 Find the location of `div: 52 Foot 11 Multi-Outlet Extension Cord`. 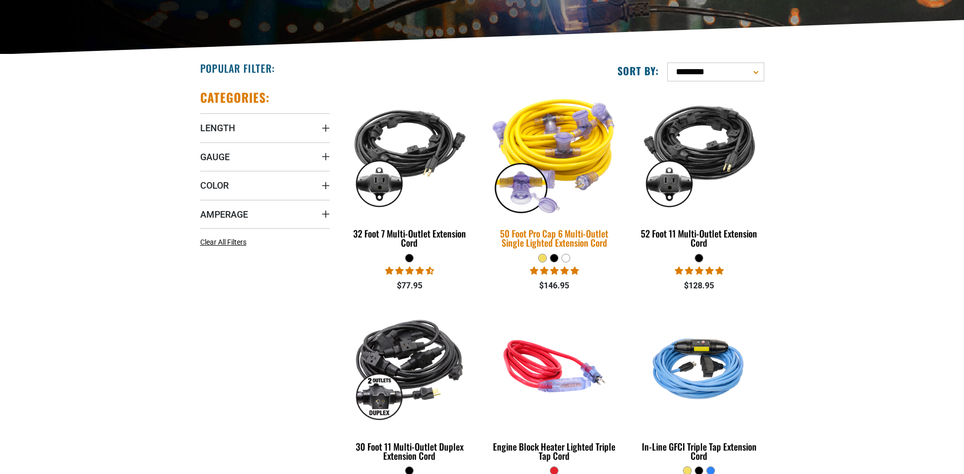

div: 52 Foot 11 Multi-Outlet Extension Cord is located at coordinates (699, 238).